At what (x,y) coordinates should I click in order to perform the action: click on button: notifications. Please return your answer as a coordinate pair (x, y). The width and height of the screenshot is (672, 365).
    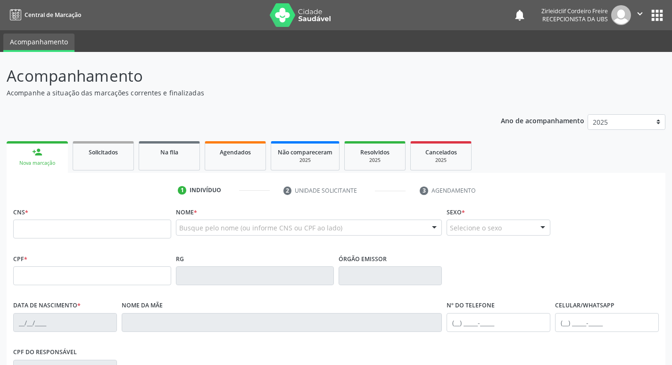
    Looking at the image, I should click on (520, 15).